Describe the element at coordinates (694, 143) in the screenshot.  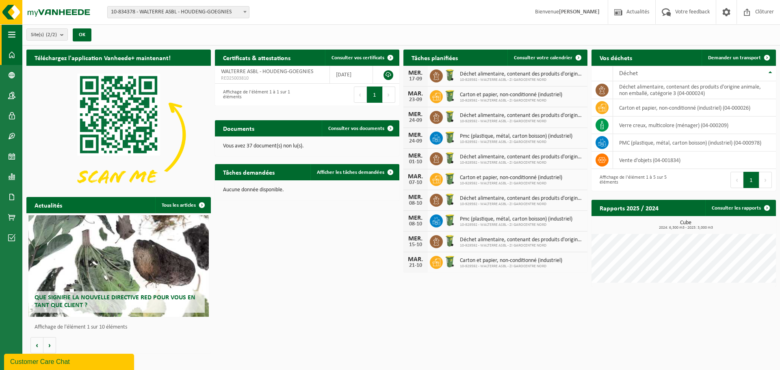
I see `td: PMC (plastique, métal, carton boisson) (industriel) (04-000978)` at that location.